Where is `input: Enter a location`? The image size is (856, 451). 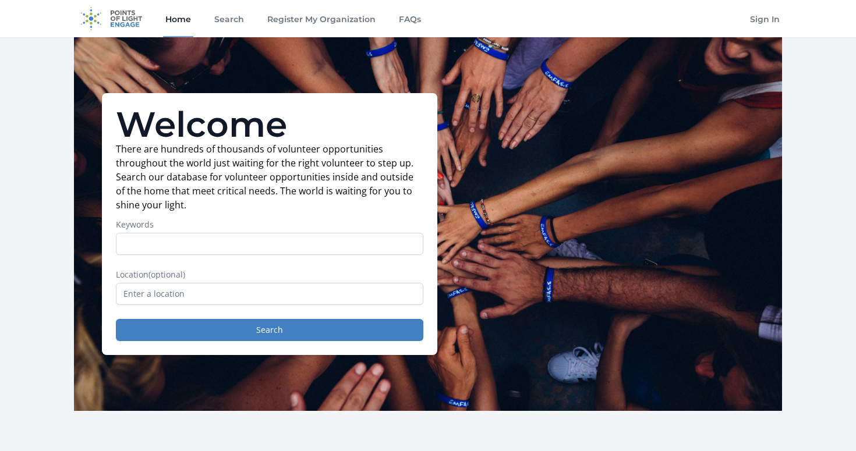 input: Enter a location is located at coordinates (270, 294).